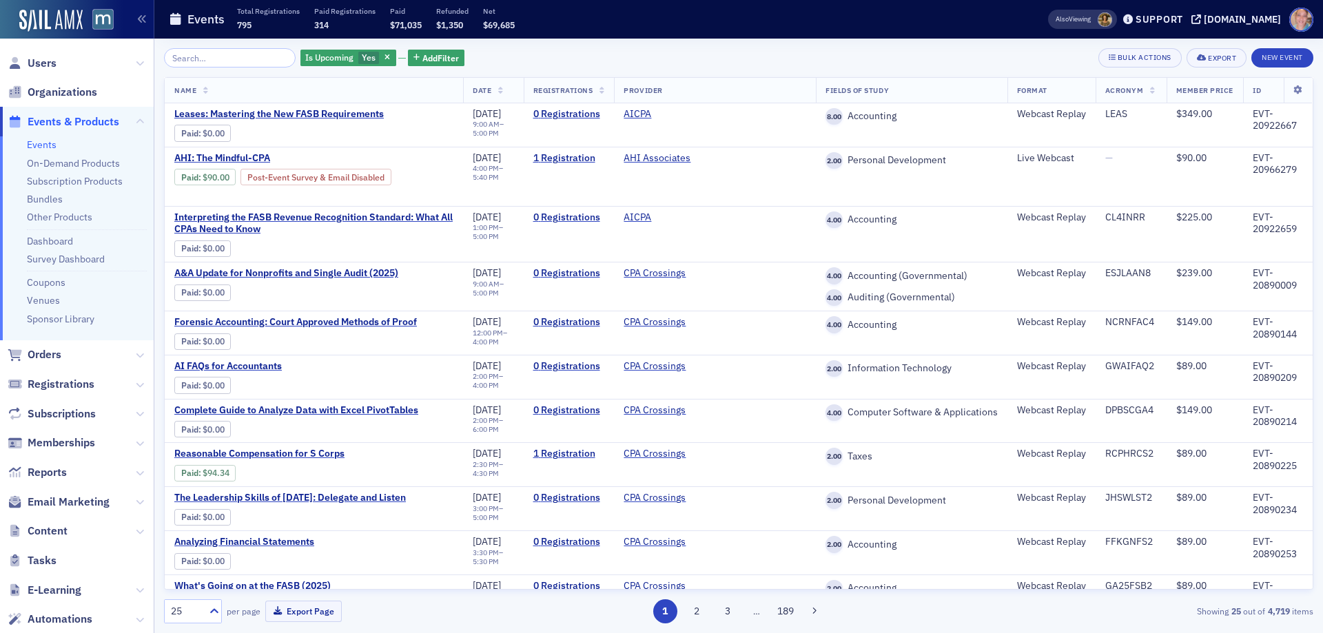  Describe the element at coordinates (60, 619) in the screenshot. I see `span: Automations` at that location.